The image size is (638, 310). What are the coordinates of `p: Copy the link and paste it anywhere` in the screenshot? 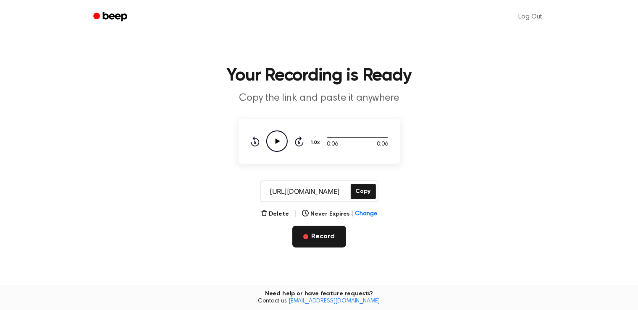 It's located at (319, 98).